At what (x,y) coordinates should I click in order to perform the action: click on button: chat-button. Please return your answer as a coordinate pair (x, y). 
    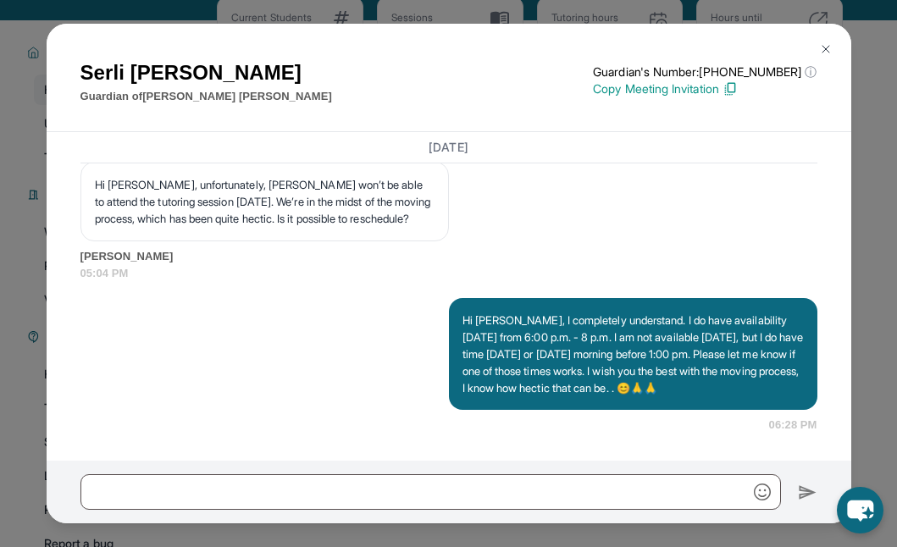
    Looking at the image, I should click on (860, 510).